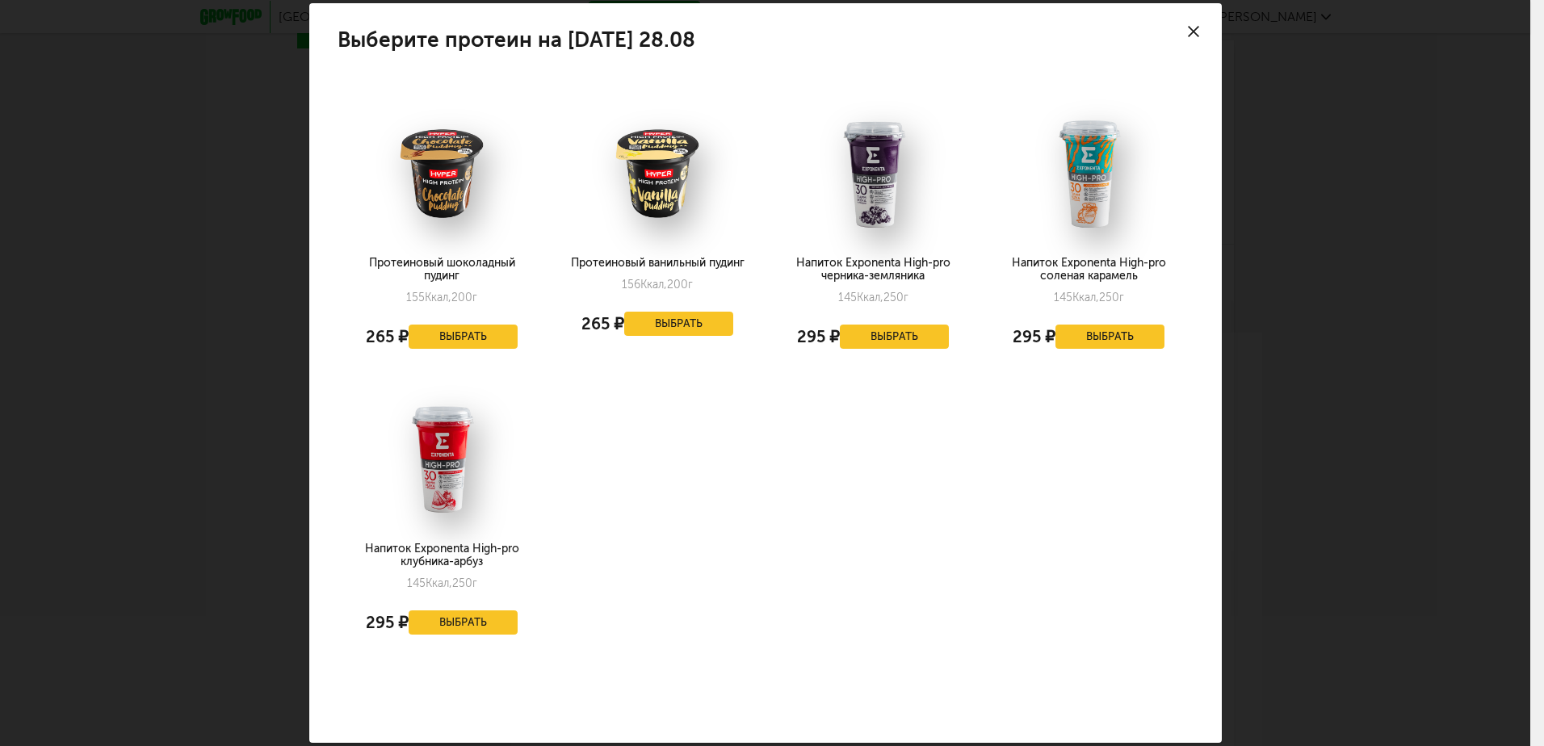 The height and width of the screenshot is (746, 1544). I want to click on img: big_9Des9tyDGrleUSTP.png, so click(442, 460).